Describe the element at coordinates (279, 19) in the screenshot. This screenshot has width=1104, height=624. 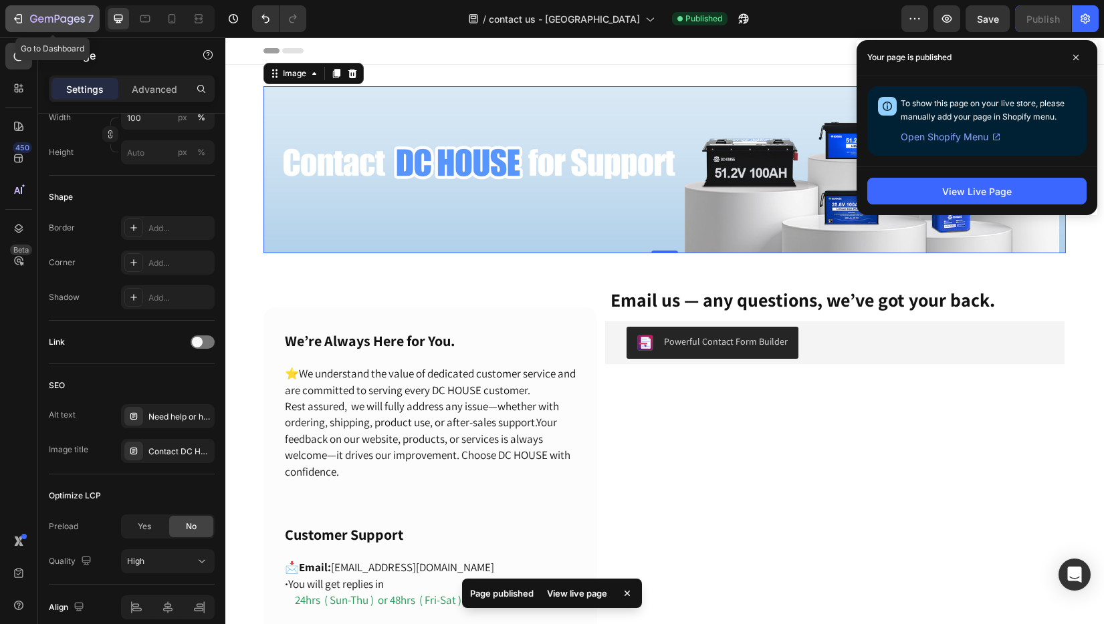
I see `div: Undo/Redo` at that location.